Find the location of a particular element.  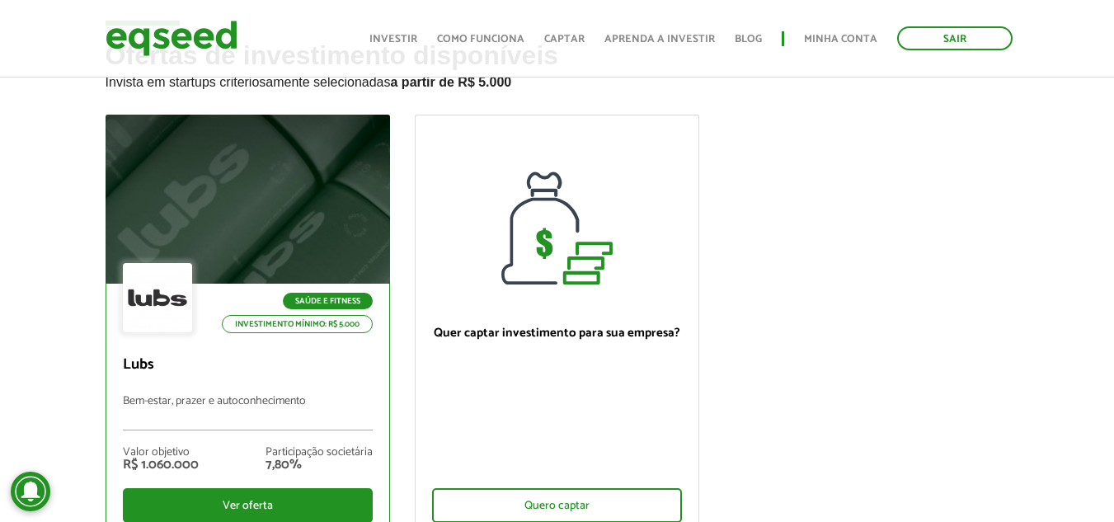

div: Participação societária is located at coordinates (319, 453).